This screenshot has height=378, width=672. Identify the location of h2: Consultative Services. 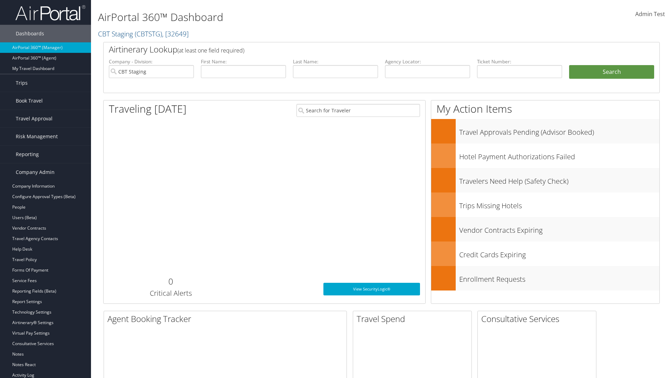
(539, 319).